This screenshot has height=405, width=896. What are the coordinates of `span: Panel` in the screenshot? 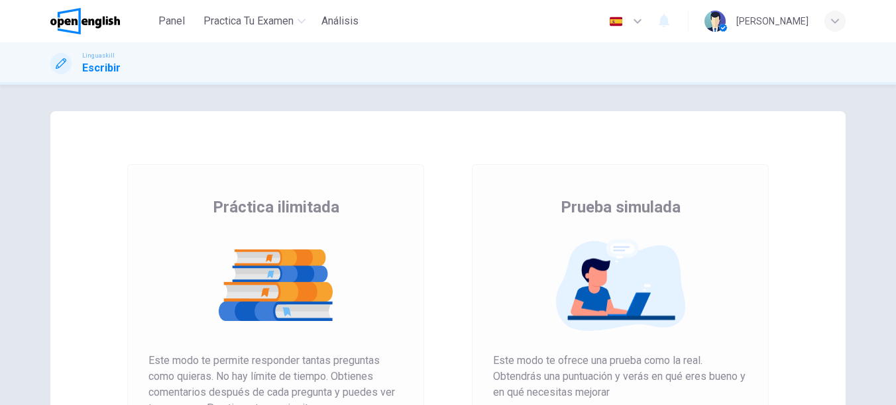 It's located at (172, 21).